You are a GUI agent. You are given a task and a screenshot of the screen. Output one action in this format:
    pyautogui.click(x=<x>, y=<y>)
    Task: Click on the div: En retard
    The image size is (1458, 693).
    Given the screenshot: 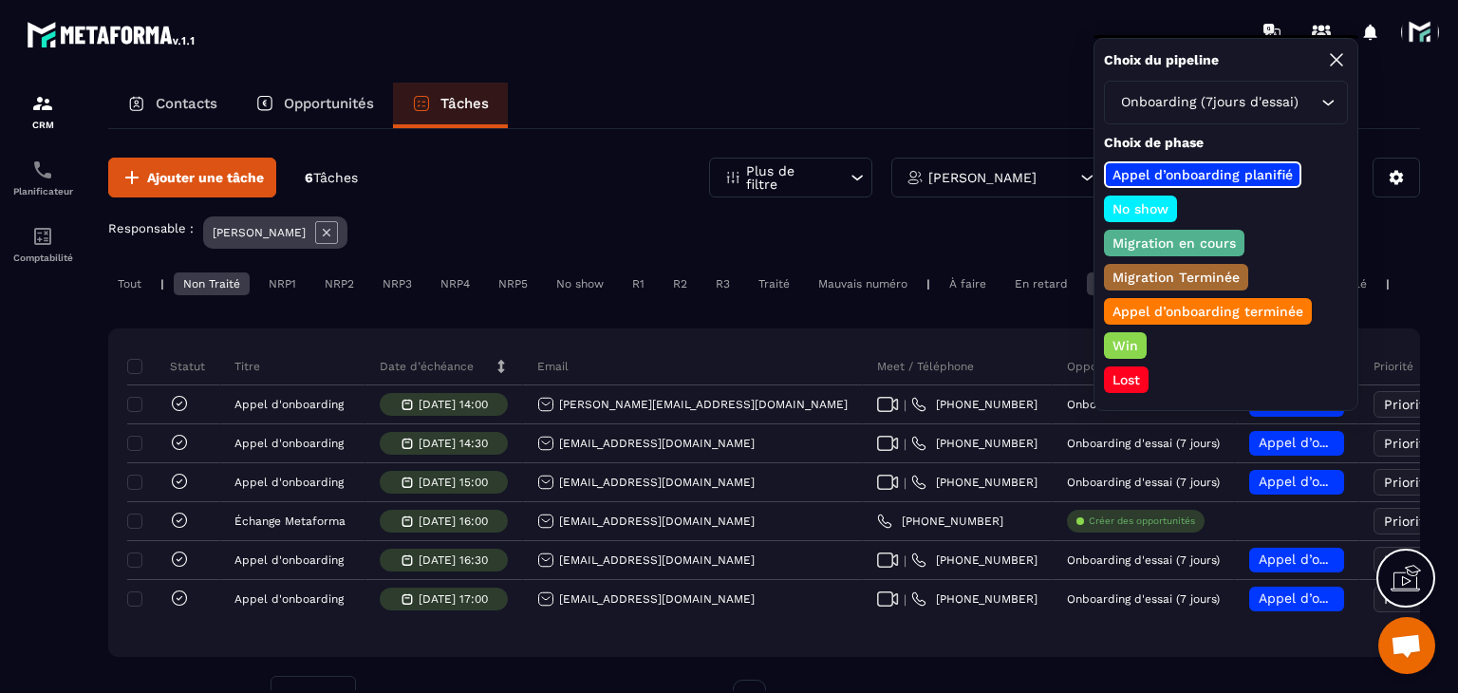 What is the action you would take?
    pyautogui.click(x=1041, y=284)
    